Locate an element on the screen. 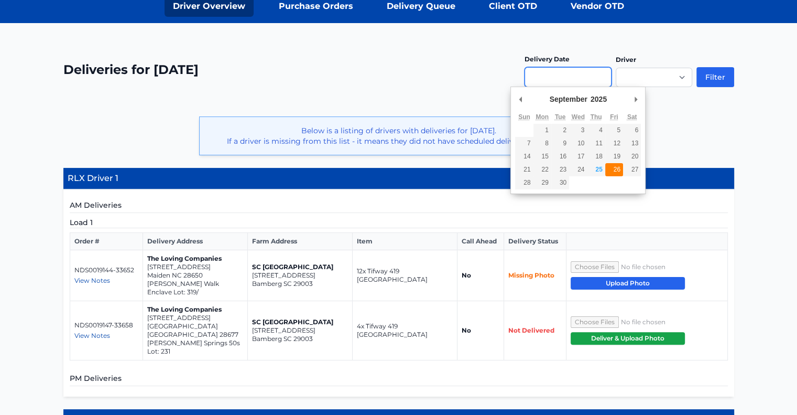 This screenshot has width=797, height=415. button: Next Month is located at coordinates (636, 99).